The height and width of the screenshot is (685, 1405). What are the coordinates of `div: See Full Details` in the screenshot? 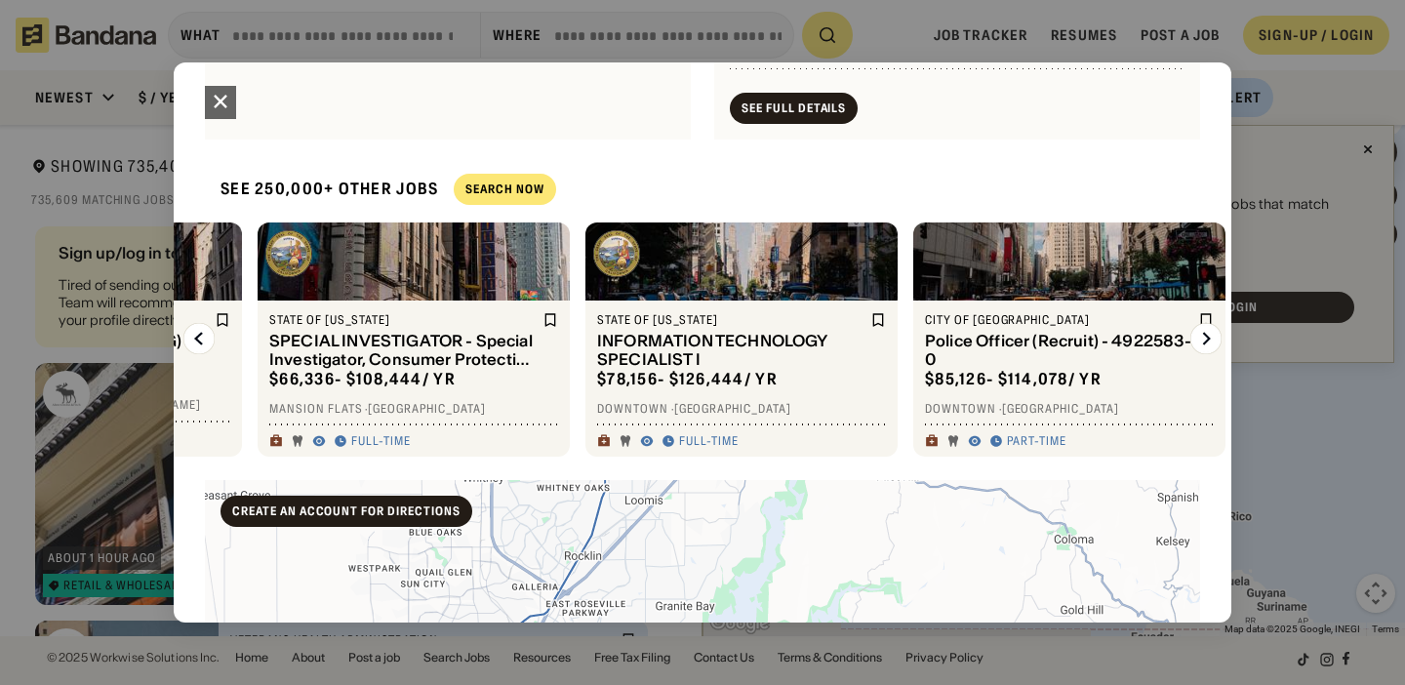 It's located at (793, 108).